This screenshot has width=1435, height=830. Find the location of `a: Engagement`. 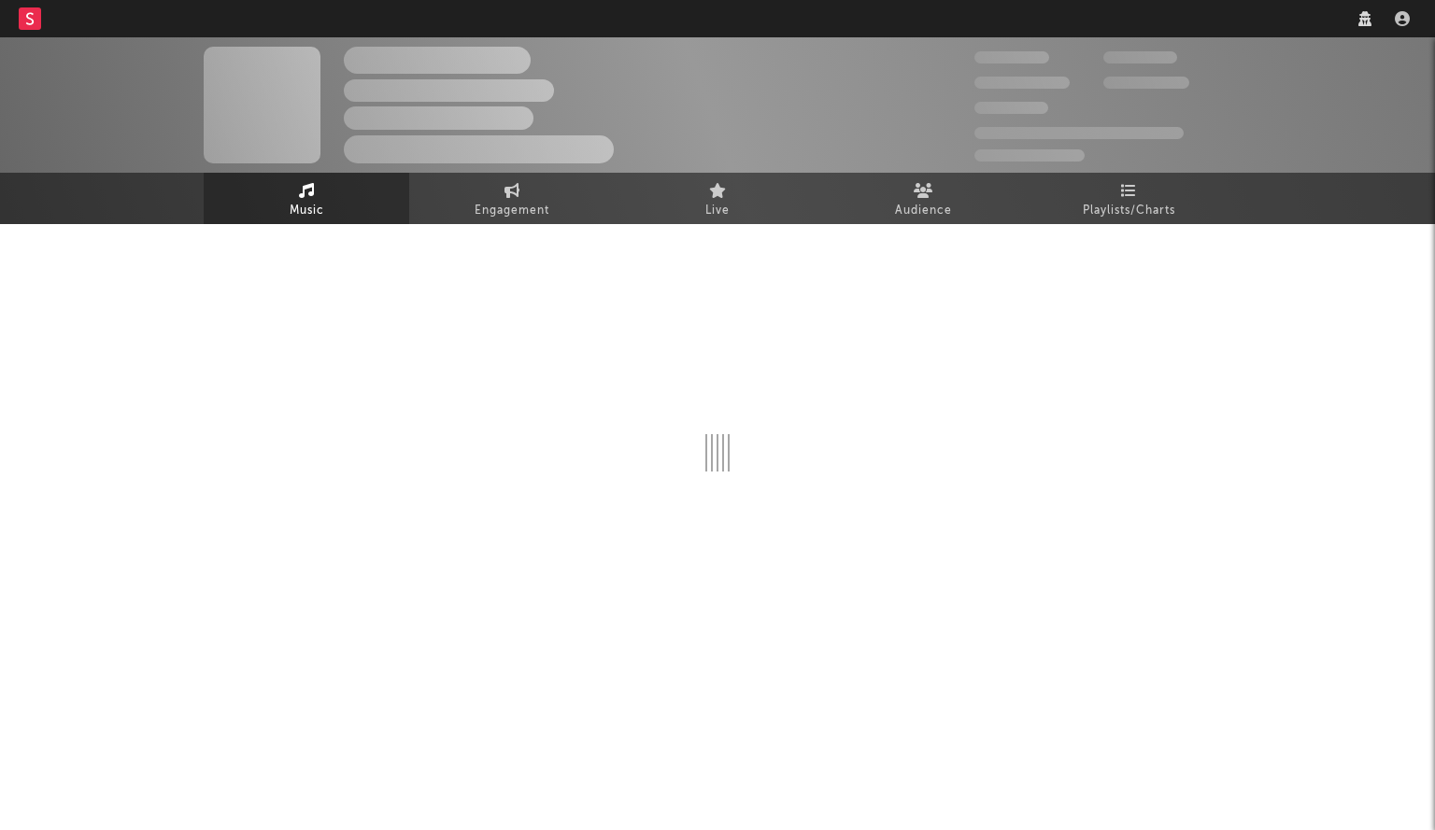

a: Engagement is located at coordinates (512, 198).